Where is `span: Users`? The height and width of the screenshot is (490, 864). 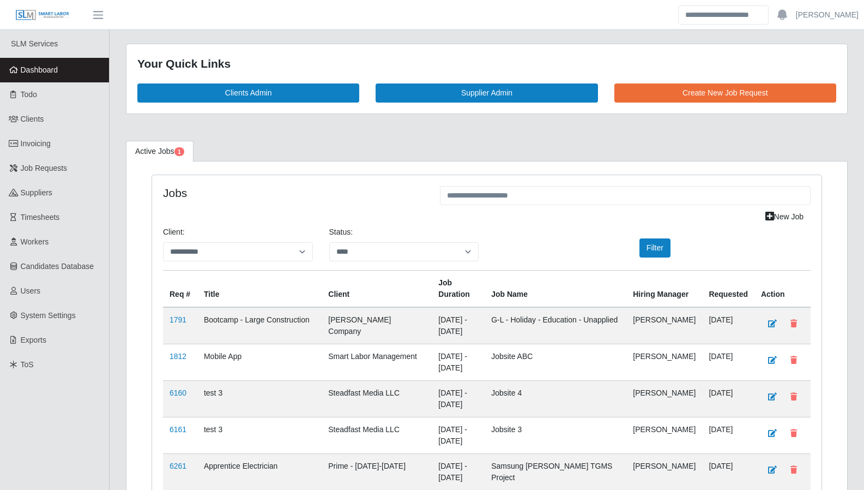
span: Users is located at coordinates (31, 291).